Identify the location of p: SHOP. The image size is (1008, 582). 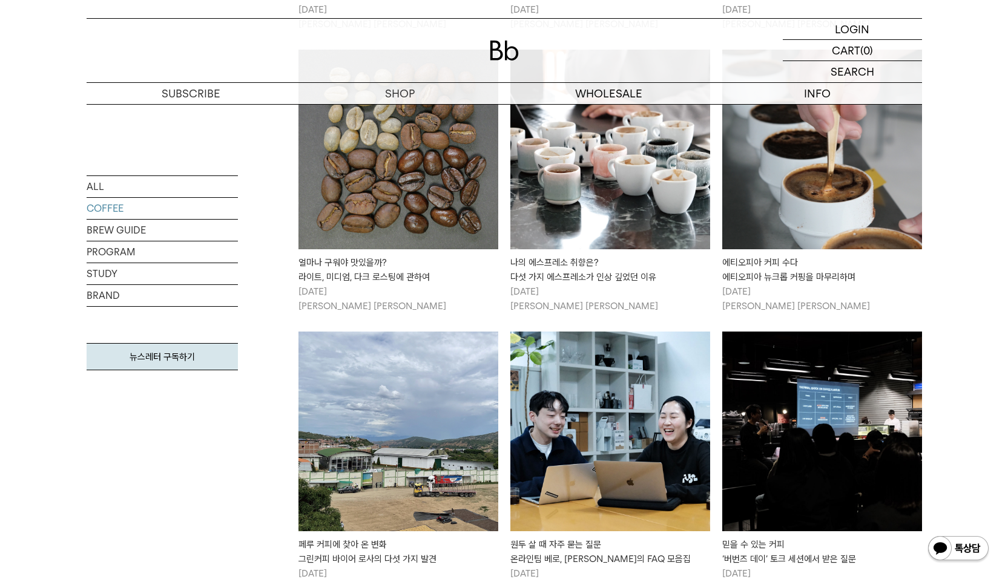
(400, 93).